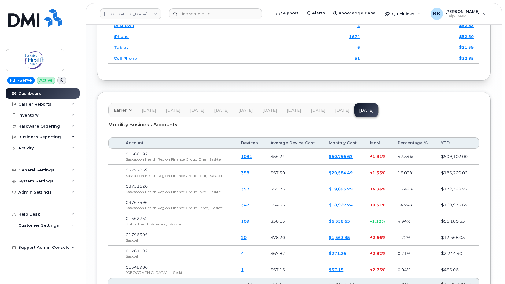 The image size is (505, 284). I want to click on span: Public Health Service - ,, so click(146, 223).